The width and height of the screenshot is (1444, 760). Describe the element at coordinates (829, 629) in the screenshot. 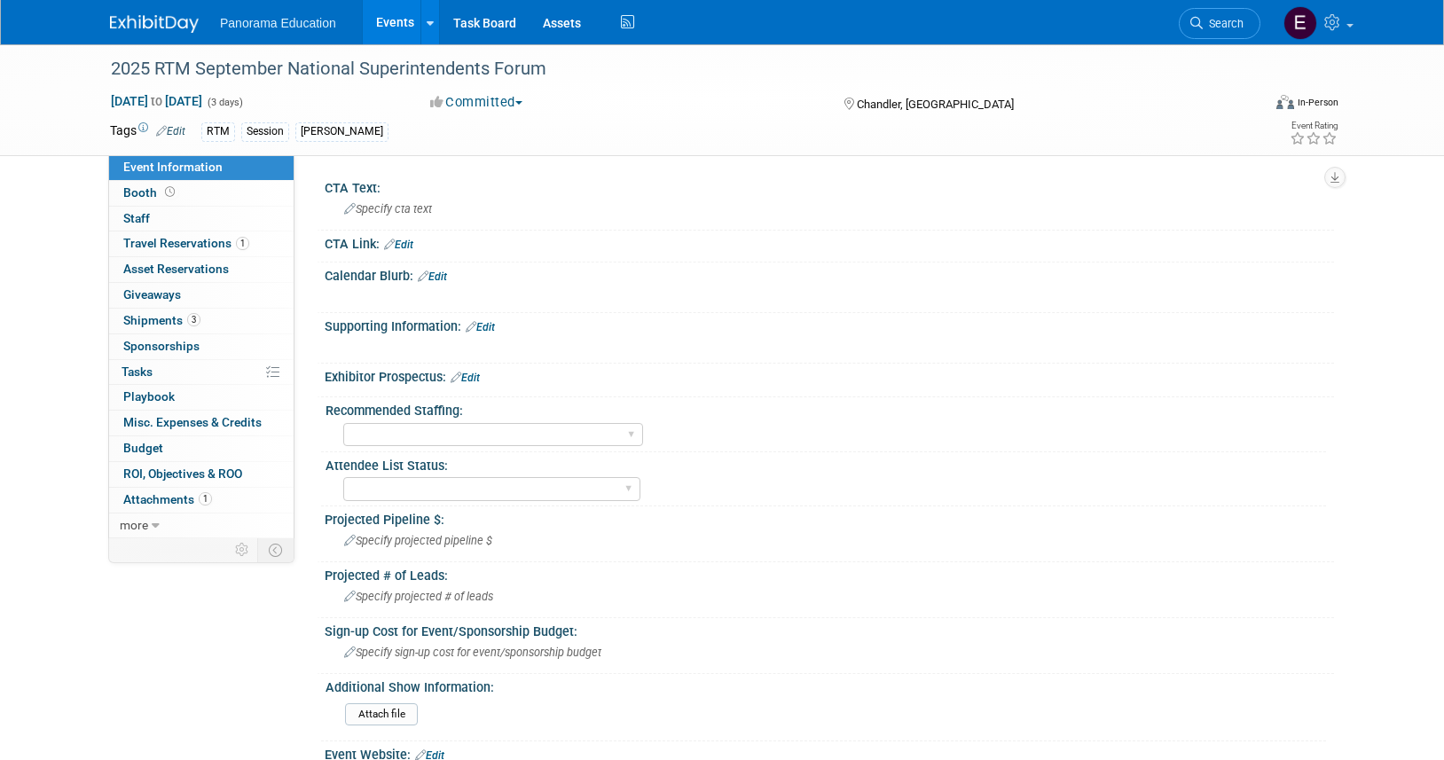

I see `div: Sign-up Cost for Event/Sponsorship Budget:` at that location.